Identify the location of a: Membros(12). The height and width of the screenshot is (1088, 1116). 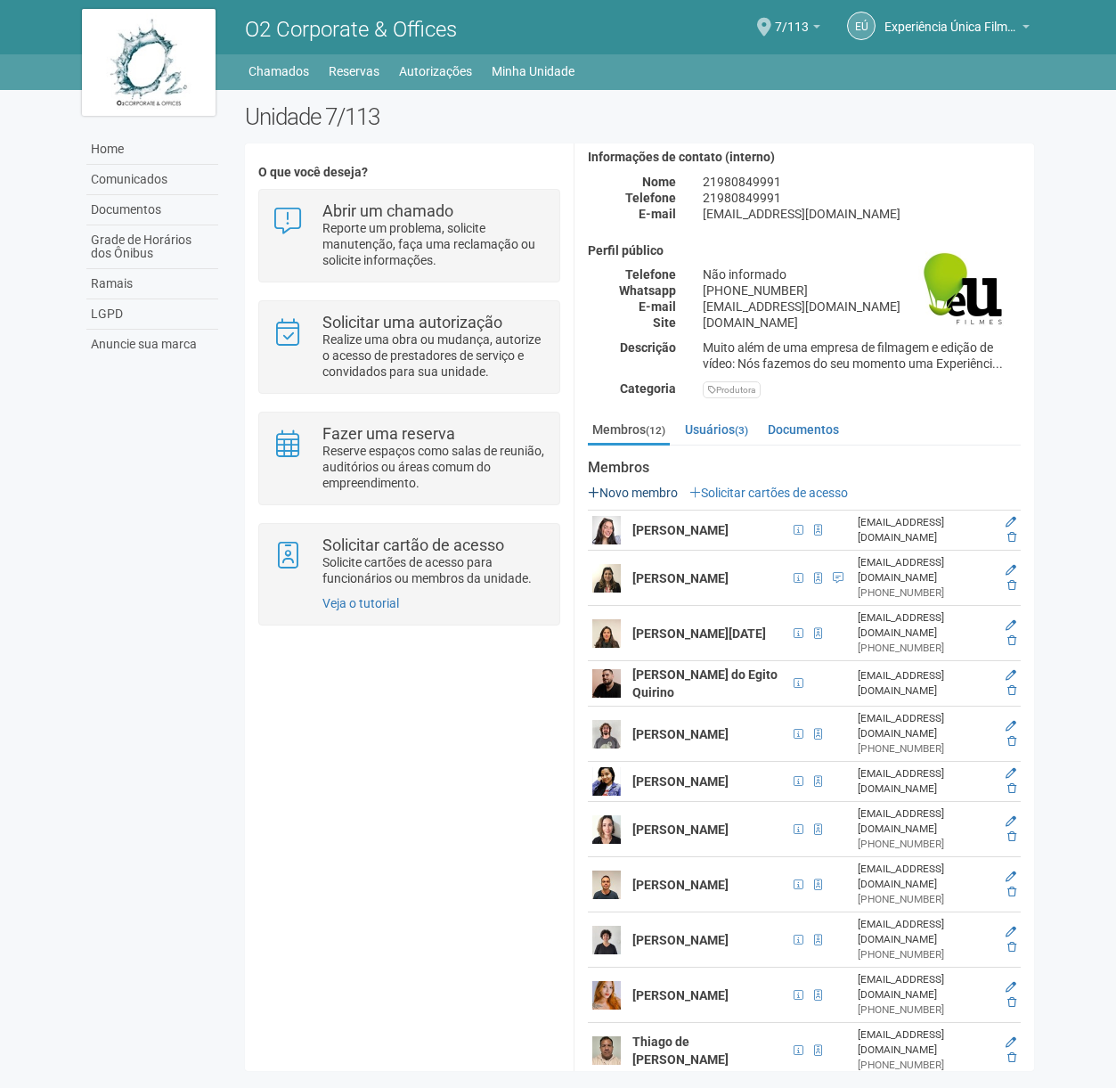
(629, 430).